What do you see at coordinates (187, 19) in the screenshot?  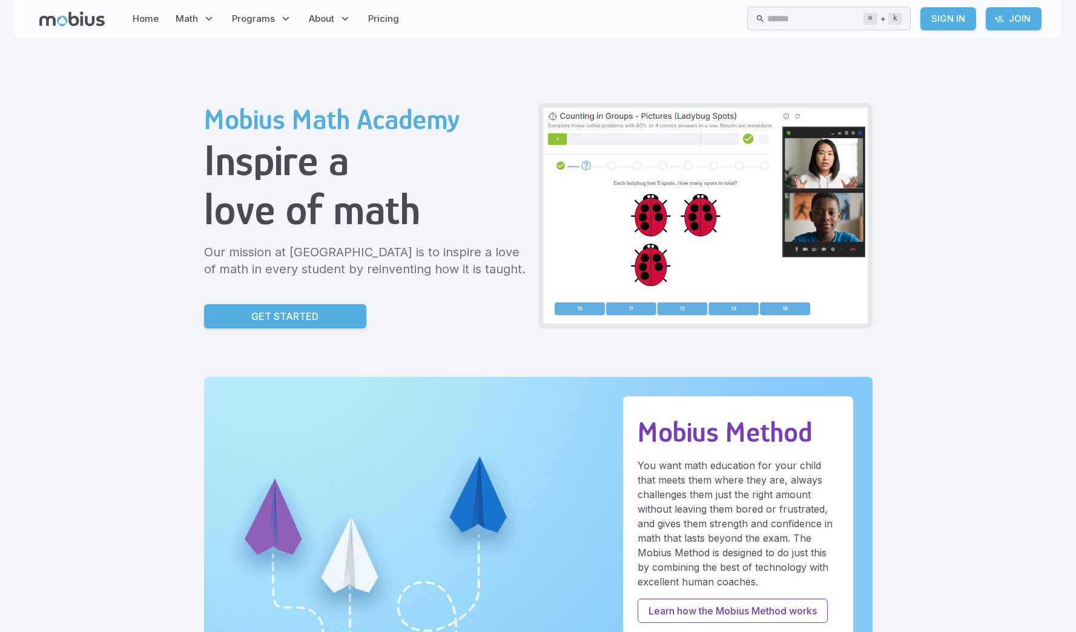 I see `span: Math` at bounding box center [187, 19].